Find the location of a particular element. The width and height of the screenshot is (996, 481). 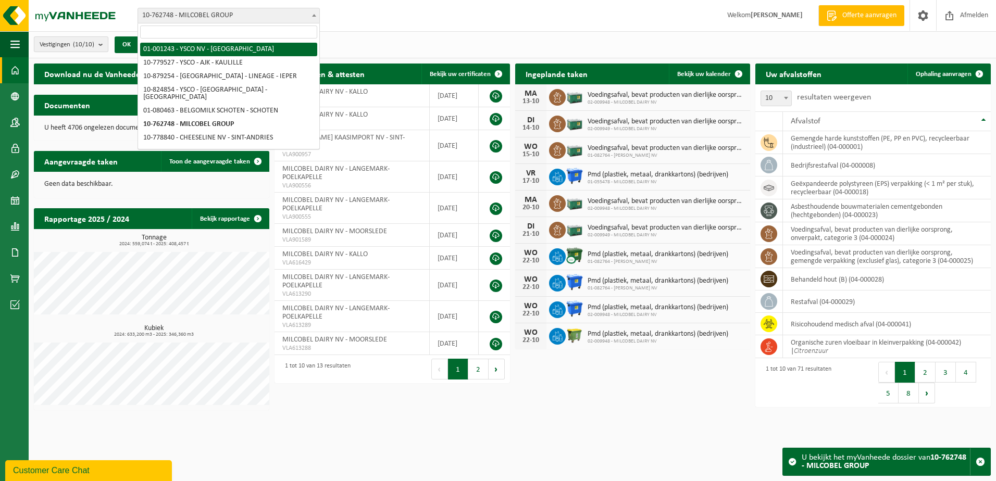

a: Offerte aanvragen is located at coordinates (861, 16).